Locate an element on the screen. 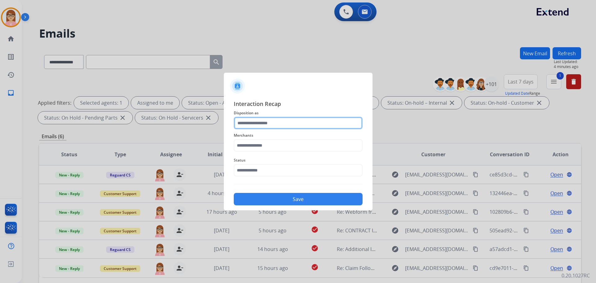  p: 0.20.1027RC is located at coordinates (576, 276).